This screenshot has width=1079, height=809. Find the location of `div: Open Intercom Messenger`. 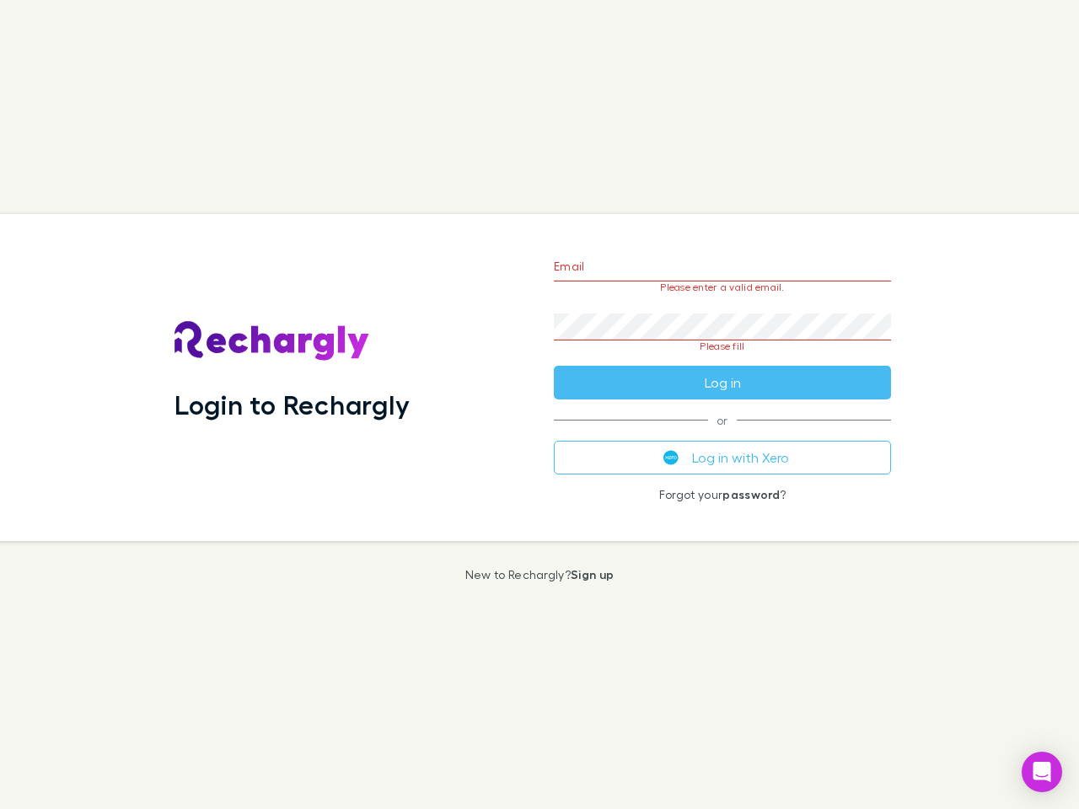

div: Open Intercom Messenger is located at coordinates (1042, 772).